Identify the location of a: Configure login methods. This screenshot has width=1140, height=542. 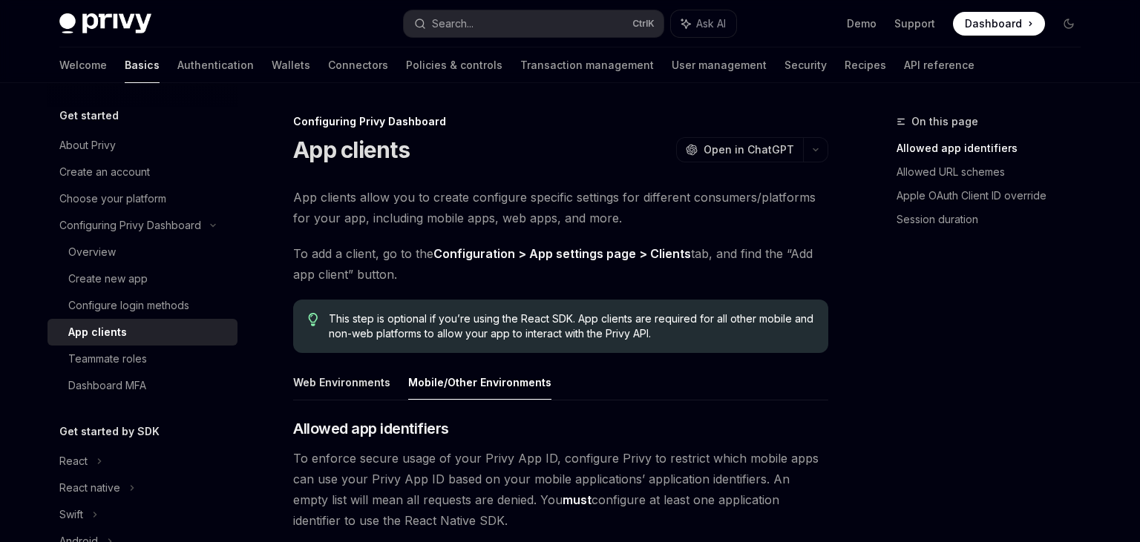
(142, 306).